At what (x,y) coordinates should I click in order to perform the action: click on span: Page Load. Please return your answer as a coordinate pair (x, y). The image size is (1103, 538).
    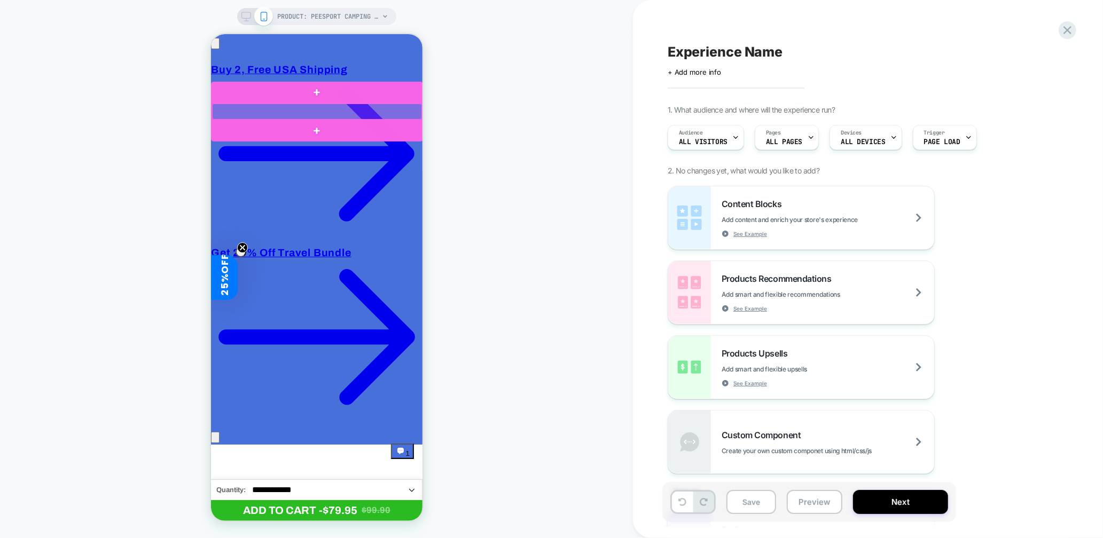
    Looking at the image, I should click on (942, 142).